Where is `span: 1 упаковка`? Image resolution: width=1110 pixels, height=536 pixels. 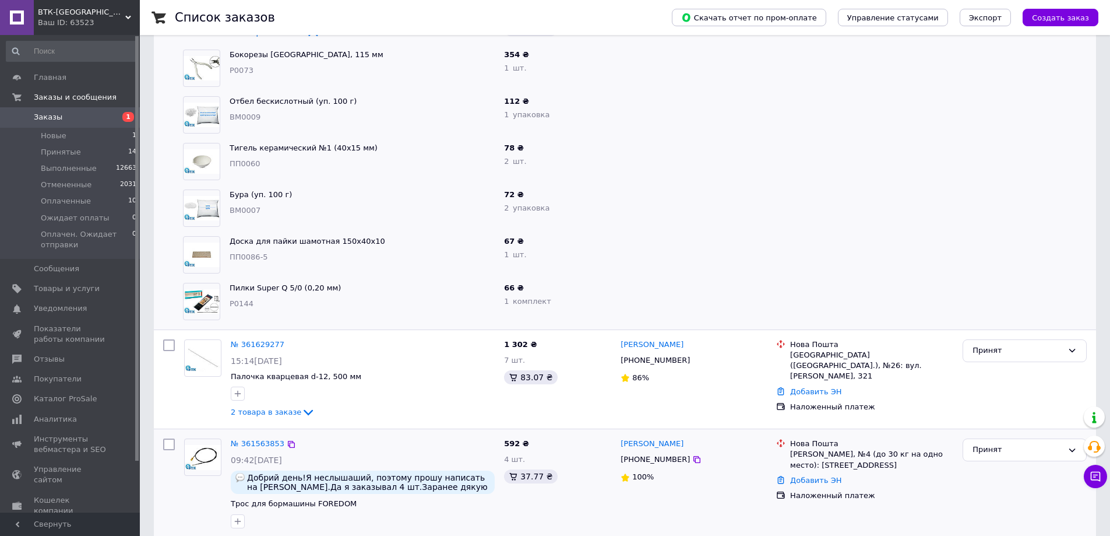 span: 1 упаковка is located at coordinates (527, 114).